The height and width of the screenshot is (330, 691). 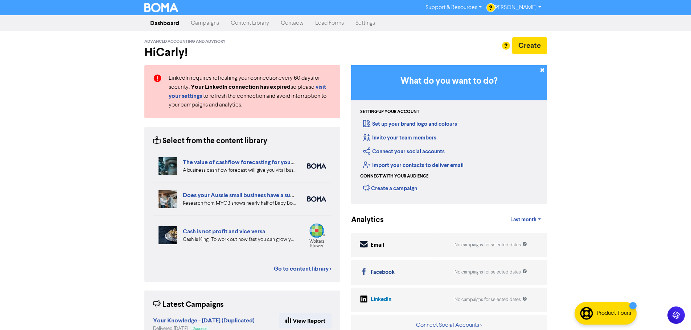 I want to click on div: Getting Started in BOMA, so click(x=449, y=134).